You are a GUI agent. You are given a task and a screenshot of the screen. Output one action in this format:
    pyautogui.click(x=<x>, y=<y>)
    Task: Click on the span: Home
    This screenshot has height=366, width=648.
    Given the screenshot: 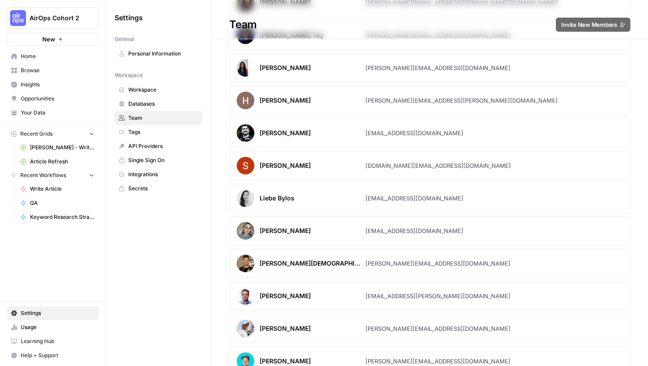 What is the action you would take?
    pyautogui.click(x=57, y=56)
    